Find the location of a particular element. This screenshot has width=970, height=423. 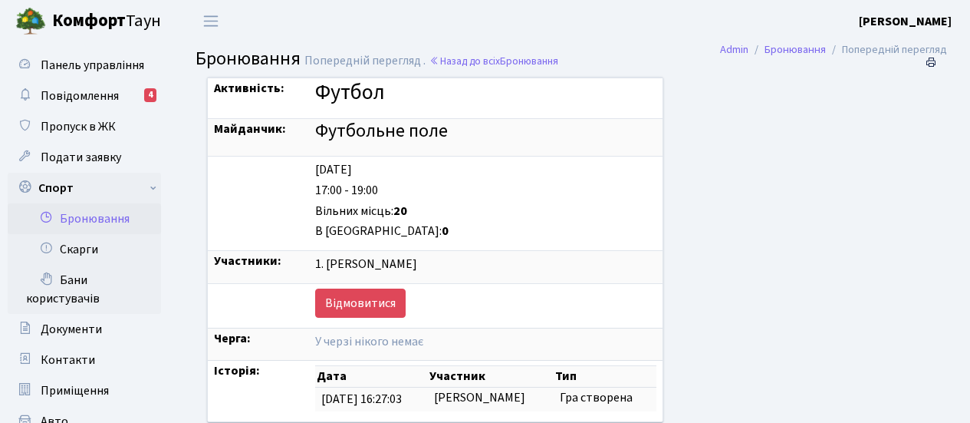

span: У черзі нікого немає is located at coordinates (369, 341).